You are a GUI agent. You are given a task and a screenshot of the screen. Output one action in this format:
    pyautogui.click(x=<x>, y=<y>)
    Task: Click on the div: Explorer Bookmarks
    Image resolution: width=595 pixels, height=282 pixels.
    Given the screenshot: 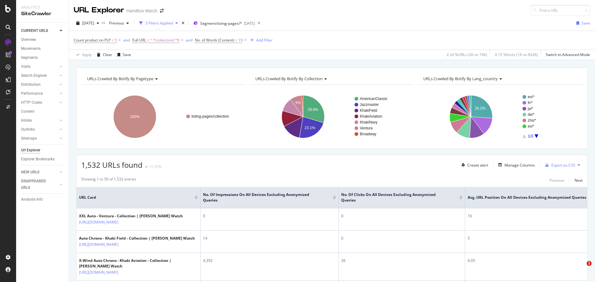 What is the action you would take?
    pyautogui.click(x=38, y=159)
    